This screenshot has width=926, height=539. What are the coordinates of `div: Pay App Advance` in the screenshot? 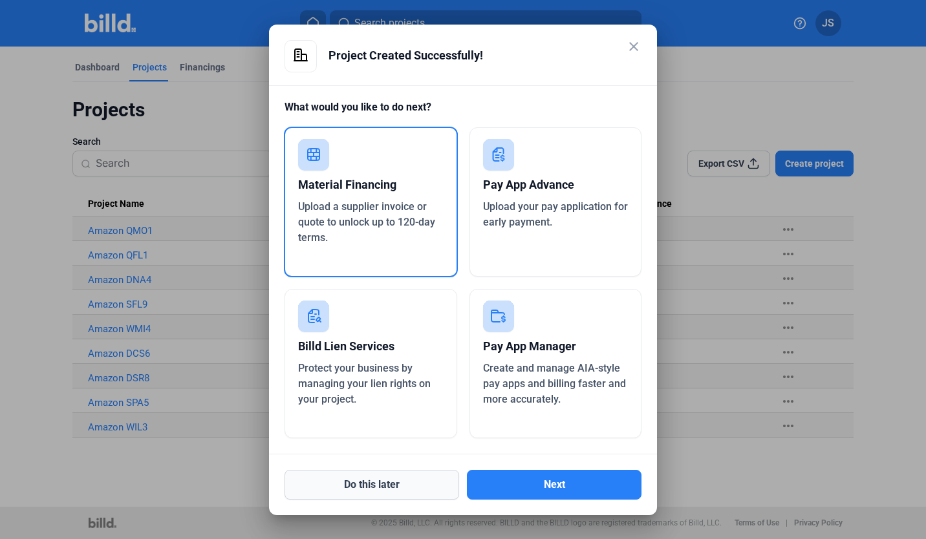 It's located at (555, 185).